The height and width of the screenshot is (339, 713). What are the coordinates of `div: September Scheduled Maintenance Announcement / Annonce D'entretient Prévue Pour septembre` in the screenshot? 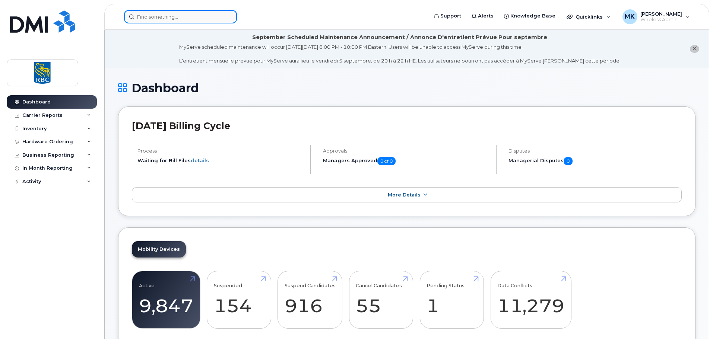 It's located at (400, 37).